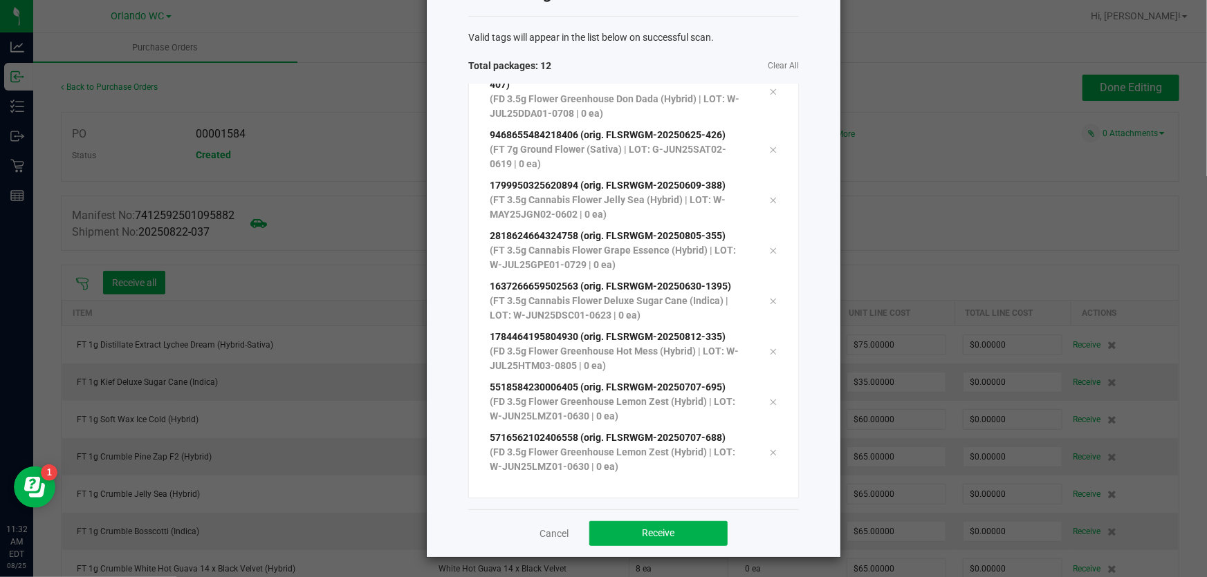  I want to click on span: 5518584230006405 (orig. FLSRWGM-20250707-695), so click(607, 387).